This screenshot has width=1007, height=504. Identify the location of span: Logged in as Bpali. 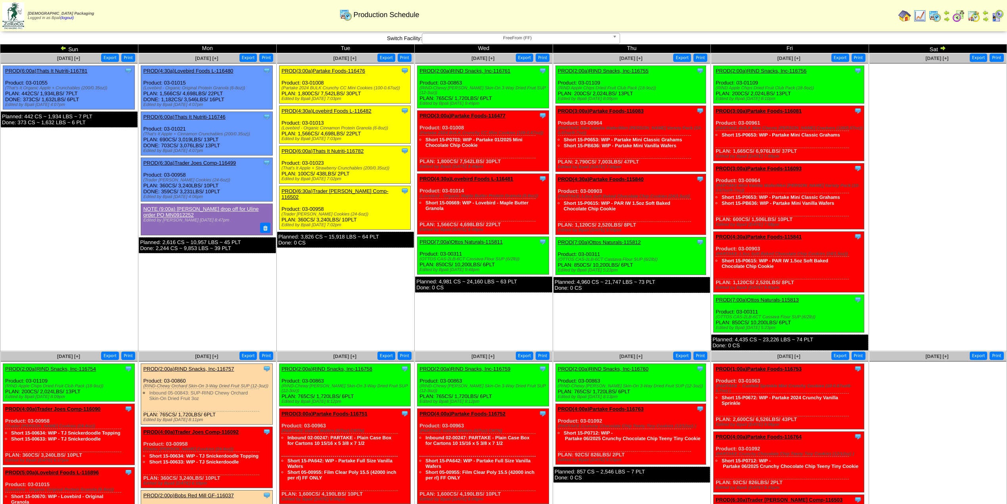
(61, 16).